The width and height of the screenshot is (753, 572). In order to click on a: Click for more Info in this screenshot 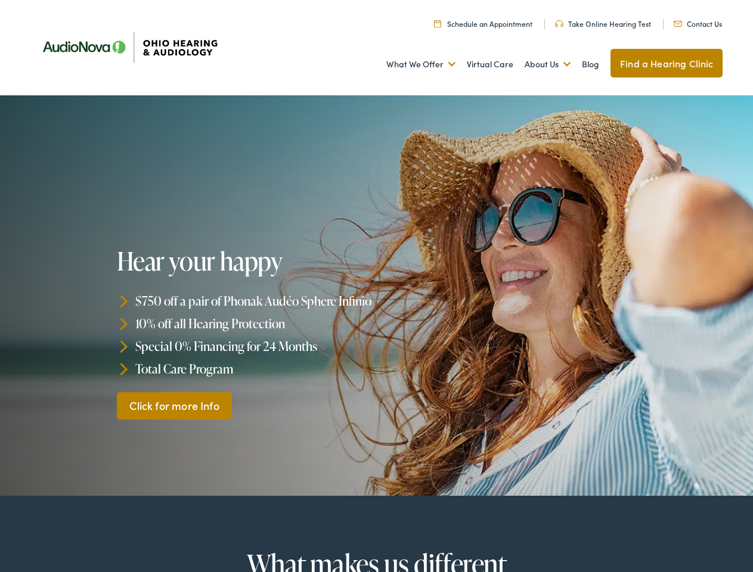, I will do `click(175, 406)`.